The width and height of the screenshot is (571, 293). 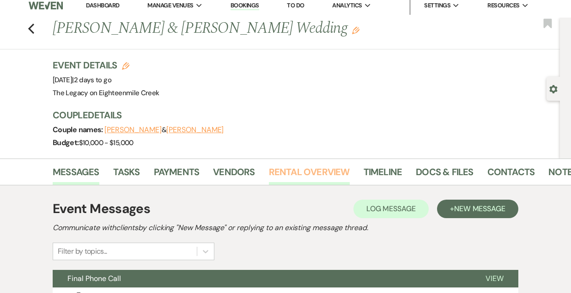 I want to click on button: Edit, so click(x=356, y=30).